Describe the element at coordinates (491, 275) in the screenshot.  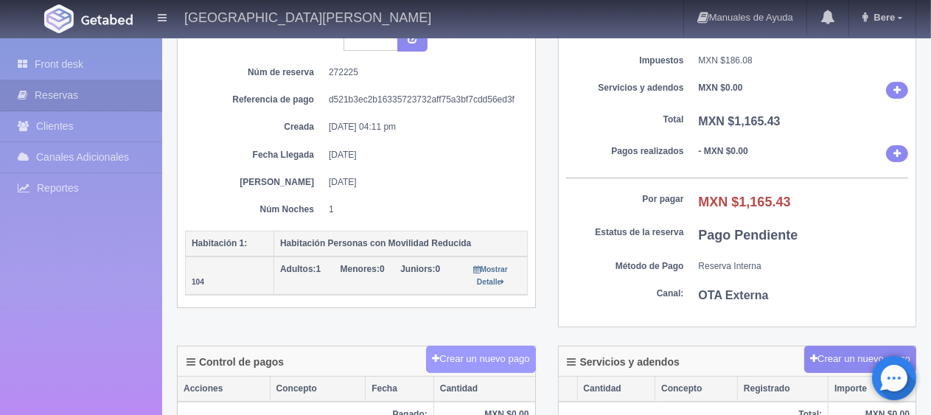
I see `a: Mostrar Detalle` at that location.